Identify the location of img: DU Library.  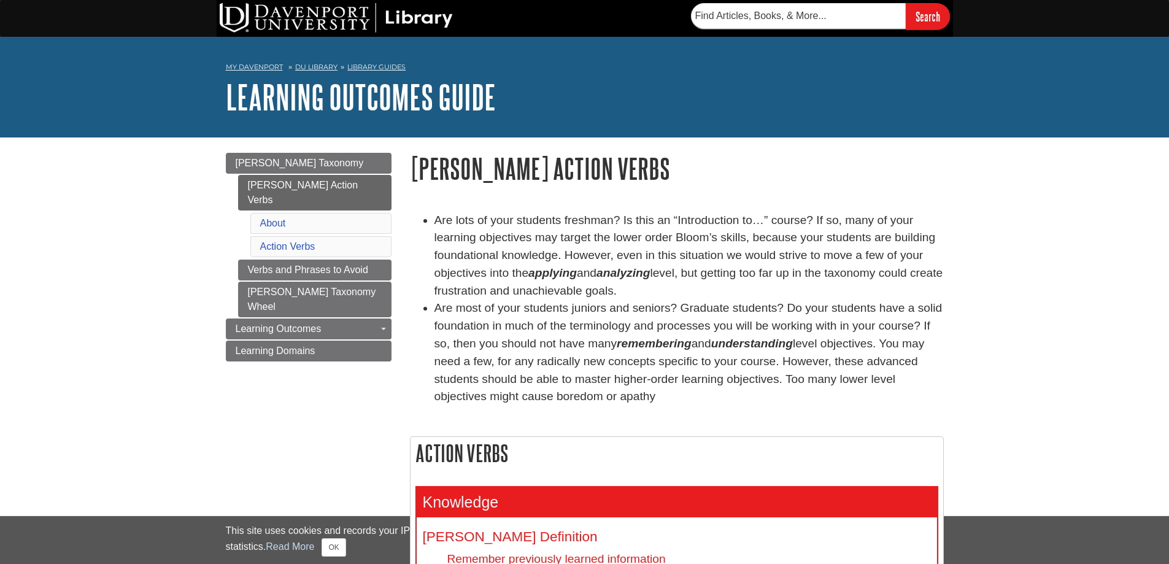
(336, 18).